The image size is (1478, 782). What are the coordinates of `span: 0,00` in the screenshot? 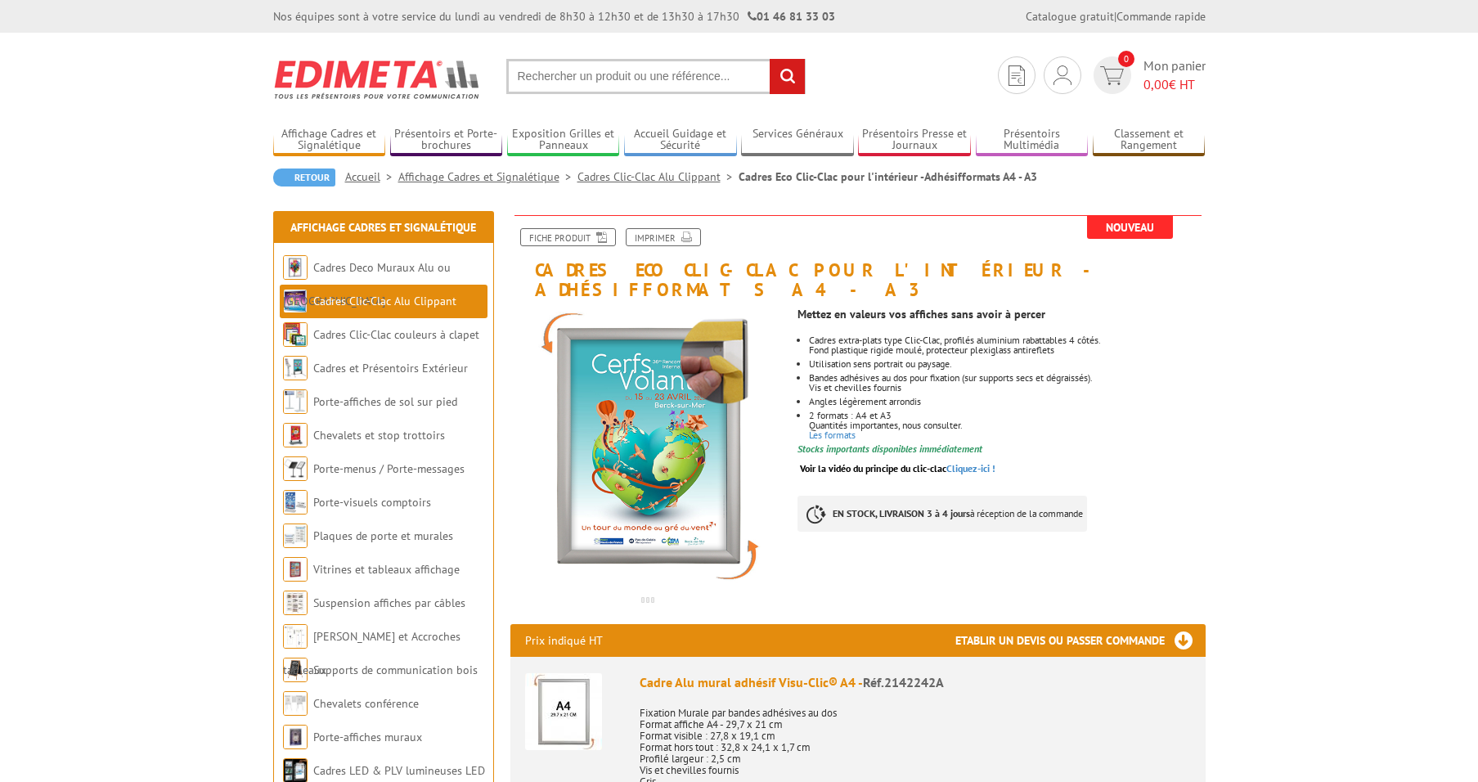 It's located at (1156, 84).